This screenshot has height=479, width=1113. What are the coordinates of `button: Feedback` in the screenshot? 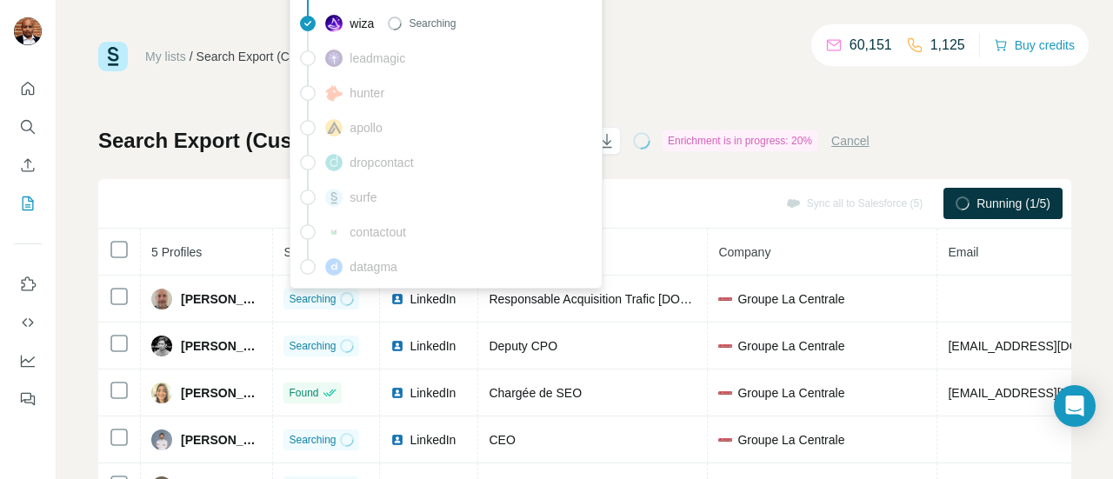 It's located at (28, 399).